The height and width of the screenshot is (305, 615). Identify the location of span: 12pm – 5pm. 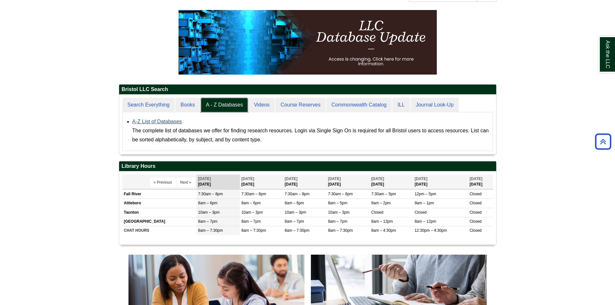
(425, 194).